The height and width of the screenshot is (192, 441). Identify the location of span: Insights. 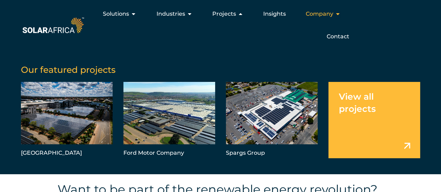
(274, 14).